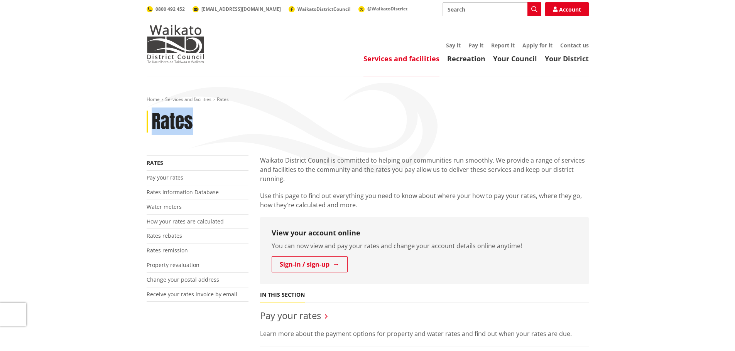 The height and width of the screenshot is (351, 735). Describe the element at coordinates (515, 59) in the screenshot. I see `a: Your Council` at that location.